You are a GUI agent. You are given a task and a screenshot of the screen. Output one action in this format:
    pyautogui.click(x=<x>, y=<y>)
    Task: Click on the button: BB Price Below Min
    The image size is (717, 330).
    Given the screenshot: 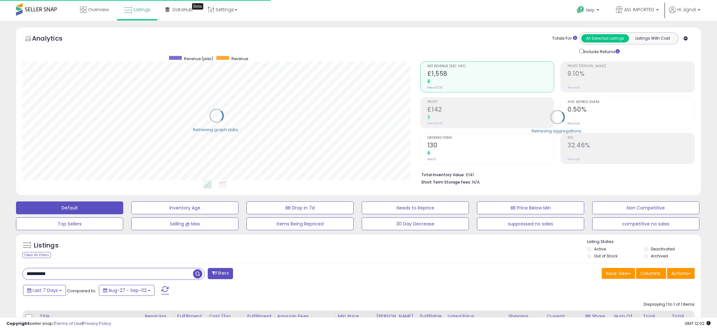 What is the action you would take?
    pyautogui.click(x=530, y=208)
    